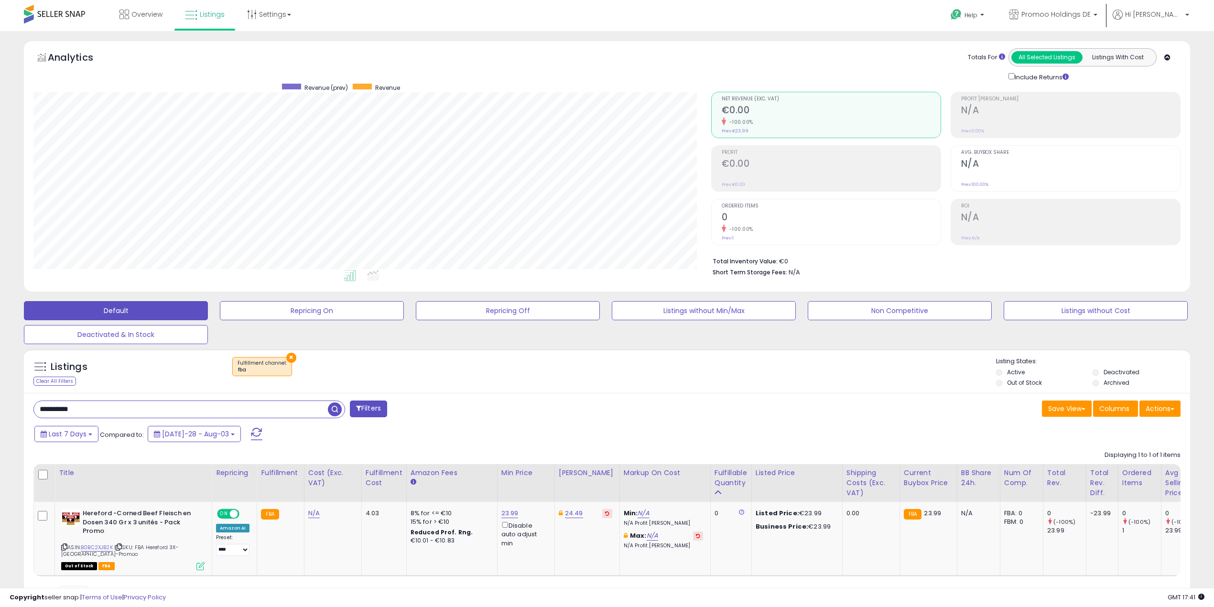 The width and height of the screenshot is (1214, 607). Describe the element at coordinates (452, 473) in the screenshot. I see `div: Amazon Fees` at that location.